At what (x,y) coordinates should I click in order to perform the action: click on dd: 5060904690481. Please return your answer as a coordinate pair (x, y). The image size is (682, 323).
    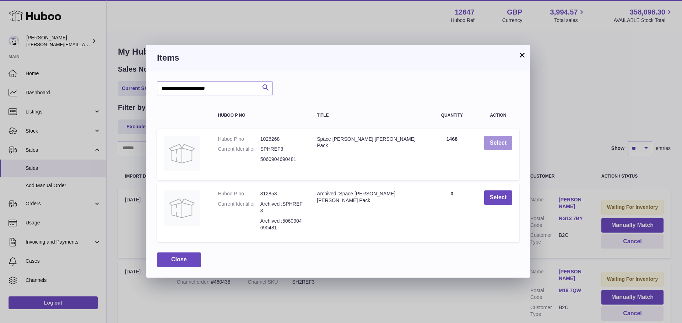
    Looking at the image, I should click on (281, 159).